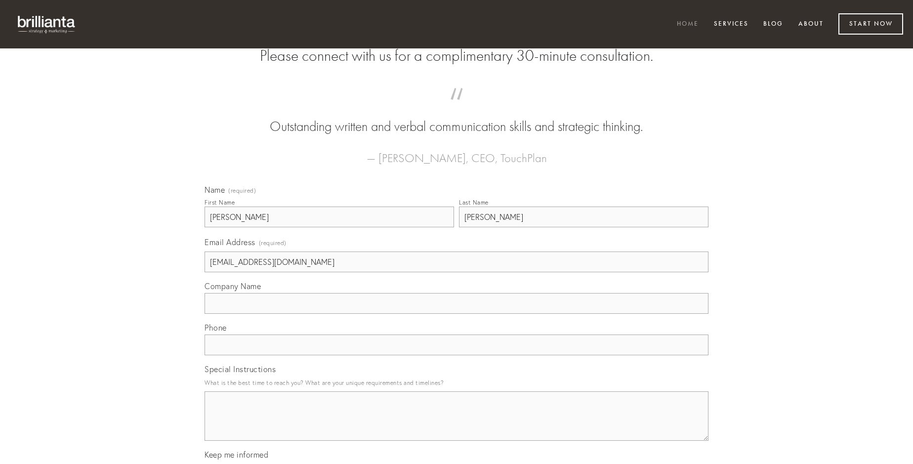 The image size is (913, 464). What do you see at coordinates (474, 202) in the screenshot?
I see `div: Last Name` at bounding box center [474, 202].